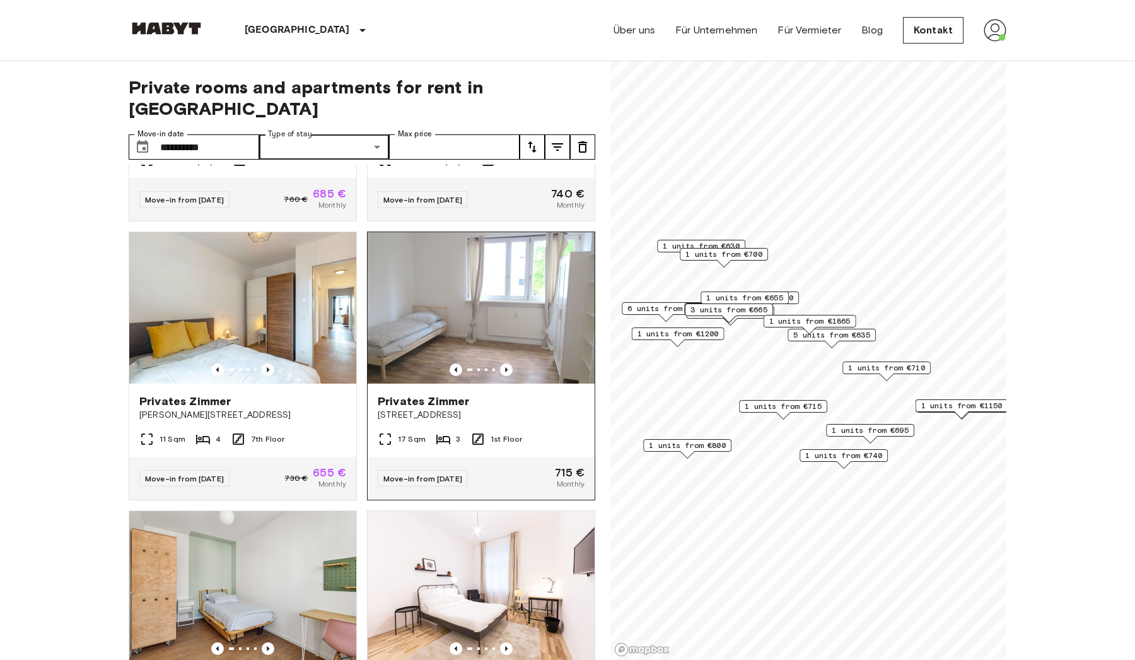 This screenshot has width=1135, height=660. What do you see at coordinates (962, 406) in the screenshot?
I see `span: 1 units from €1150` at bounding box center [962, 406].